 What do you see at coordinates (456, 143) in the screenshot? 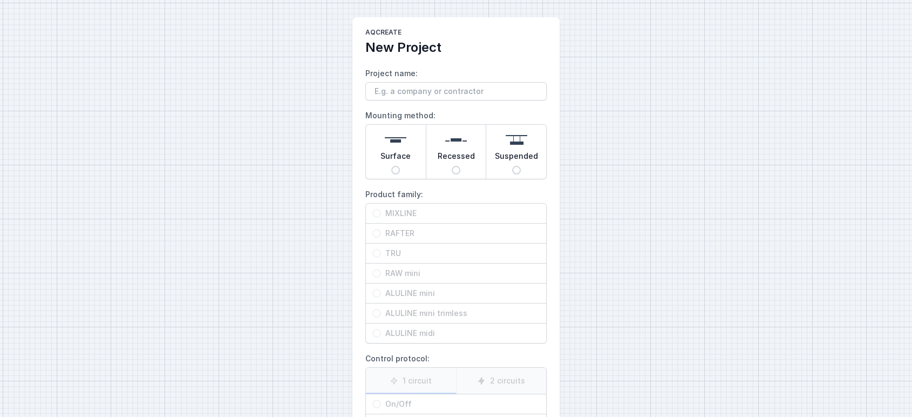
I see `label: Mounting method:` at bounding box center [456, 143].